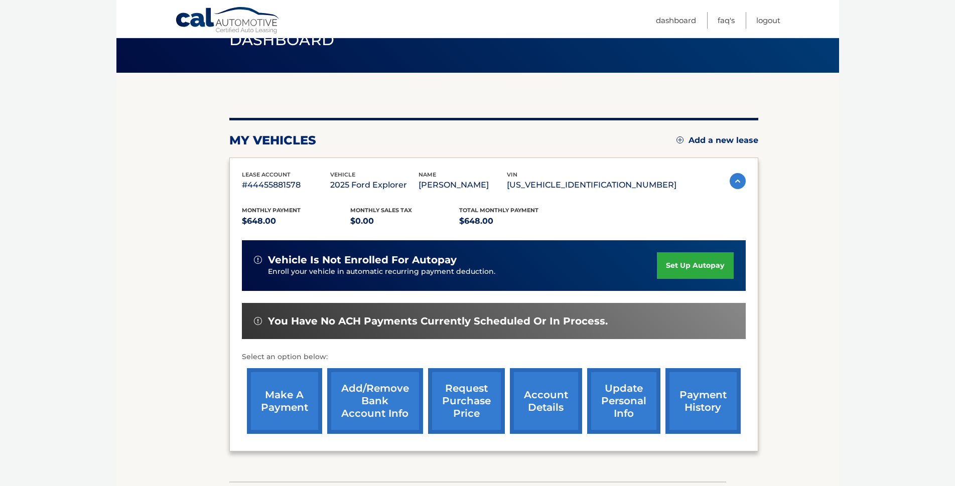 The image size is (955, 486). Describe the element at coordinates (282, 40) in the screenshot. I see `span: Dashboard` at that location.